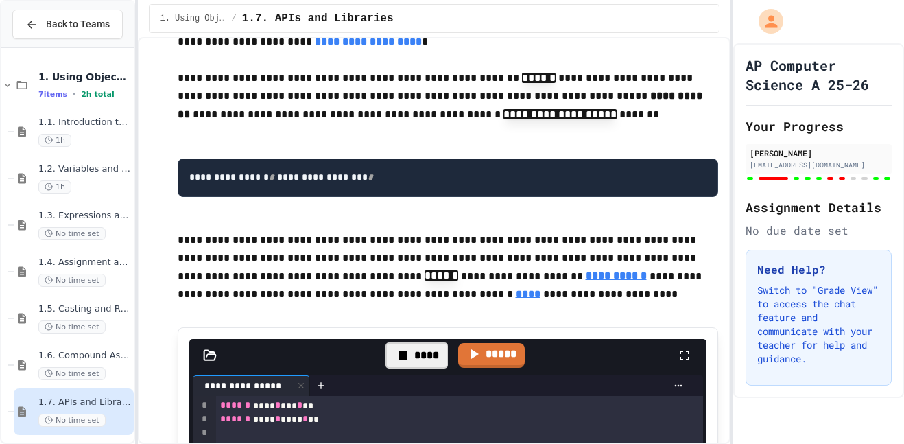 The width and height of the screenshot is (904, 444). Describe the element at coordinates (765, 21) in the screenshot. I see `div: My Account` at that location.